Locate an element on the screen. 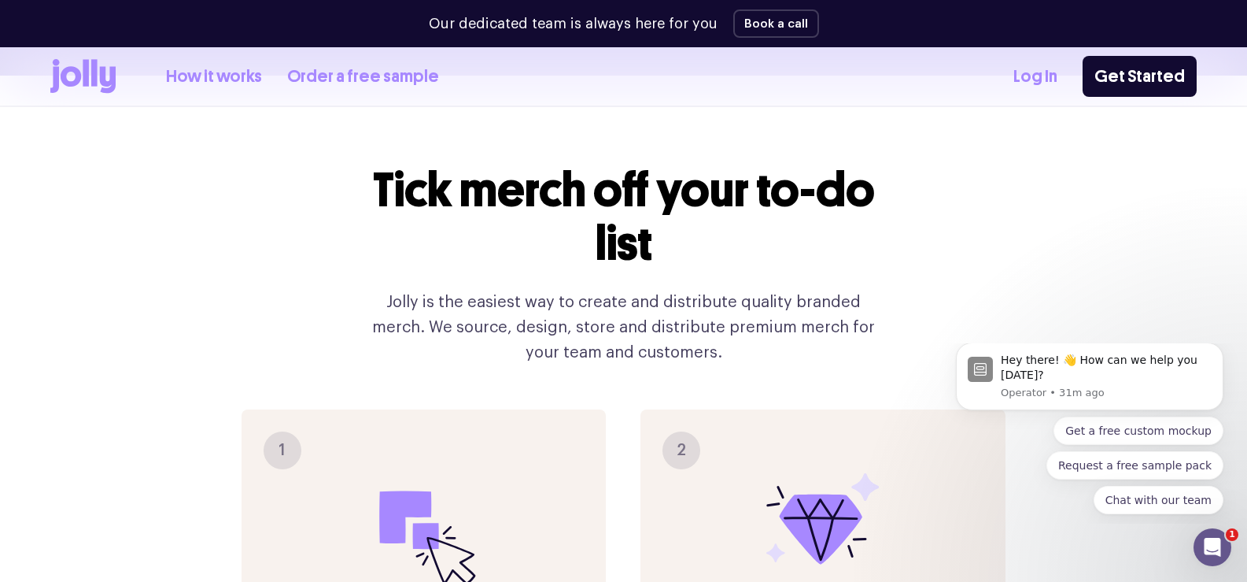 Image resolution: width=1247 pixels, height=582 pixels. a: Log In is located at coordinates (1036, 76).